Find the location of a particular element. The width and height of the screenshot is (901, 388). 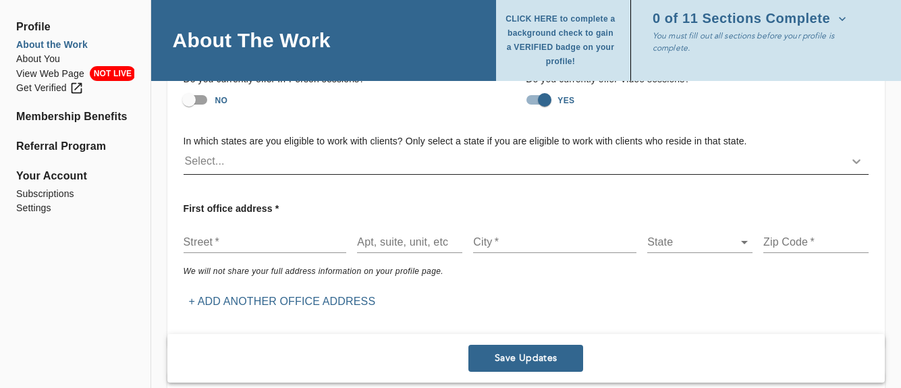

strong: NO is located at coordinates (221, 101).